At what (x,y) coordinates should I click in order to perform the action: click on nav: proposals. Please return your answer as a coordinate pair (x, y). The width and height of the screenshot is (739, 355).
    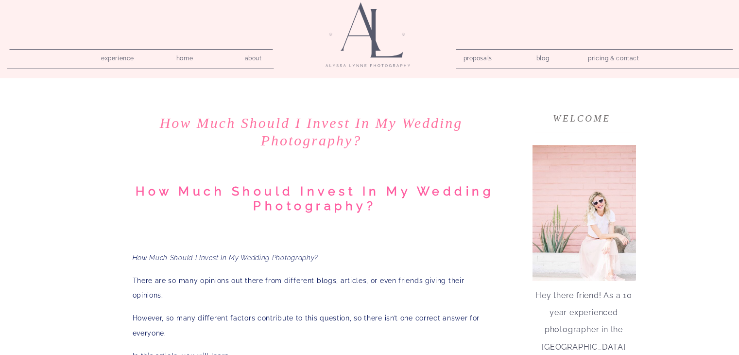
    Looking at the image, I should click on (477, 56).